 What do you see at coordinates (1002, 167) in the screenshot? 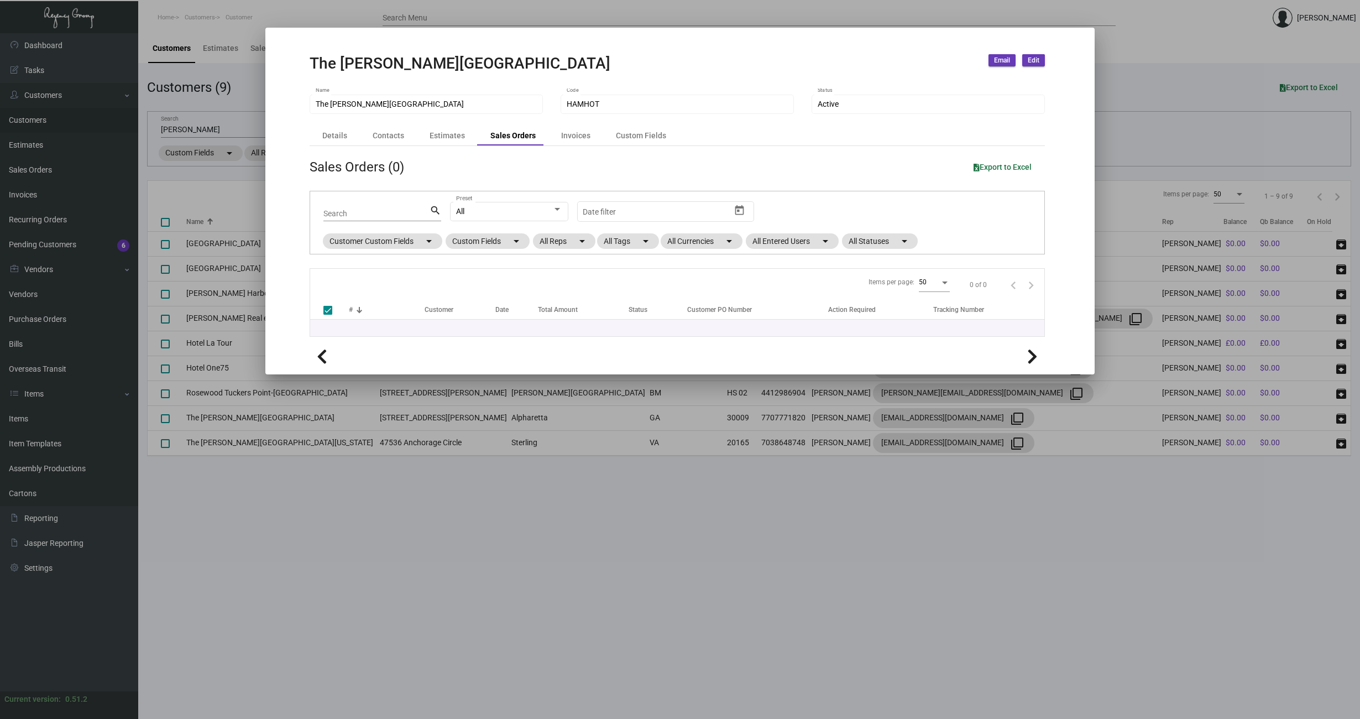
I see `span: Export to Excel` at bounding box center [1002, 167].